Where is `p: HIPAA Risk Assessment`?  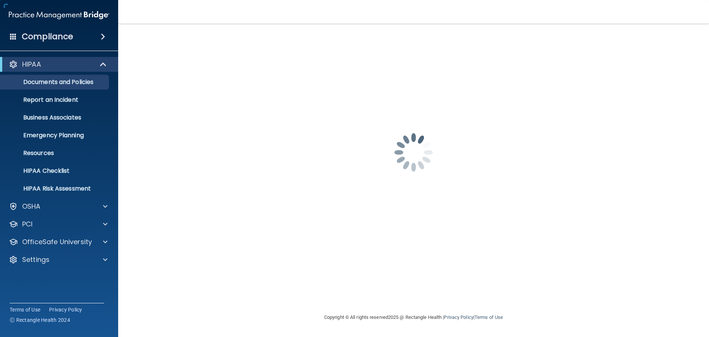 p: HIPAA Risk Assessment is located at coordinates (55, 188).